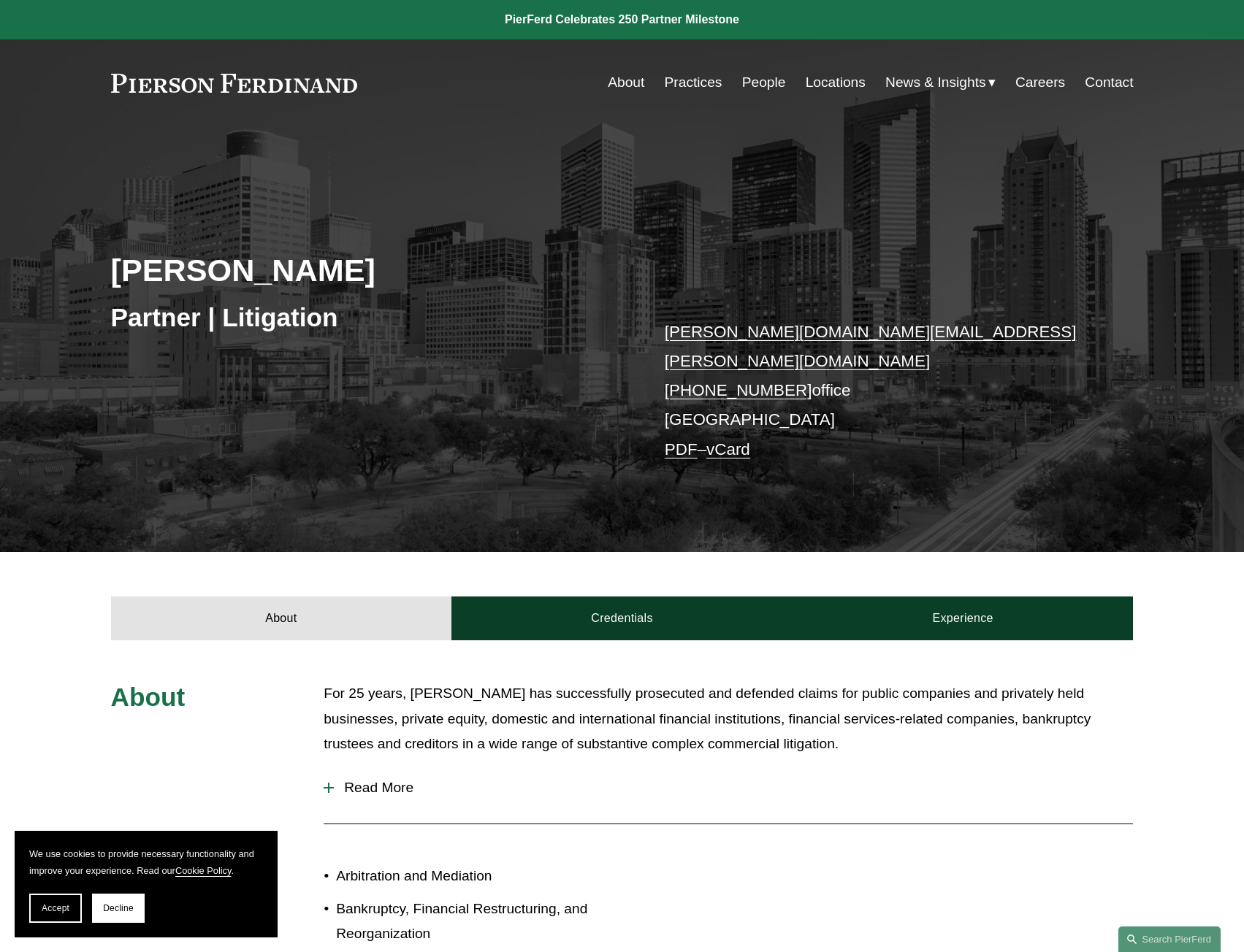 The image size is (1244, 952). I want to click on span: Decline, so click(119, 909).